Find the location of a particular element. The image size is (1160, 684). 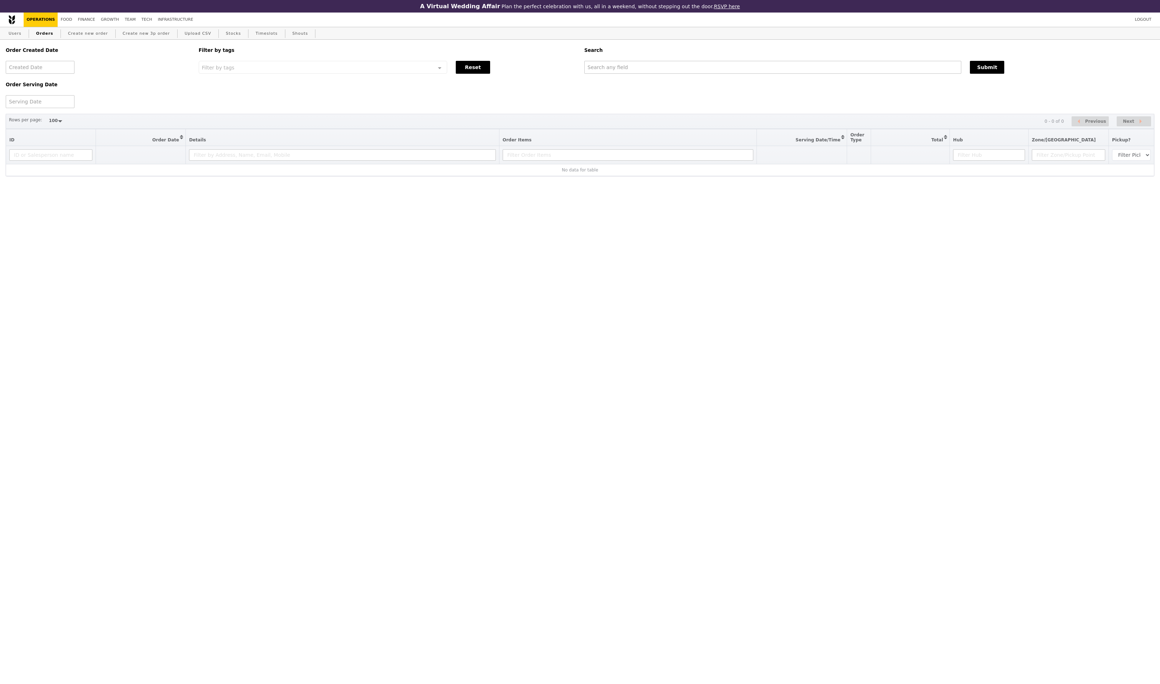

h5: Search is located at coordinates (869, 50).